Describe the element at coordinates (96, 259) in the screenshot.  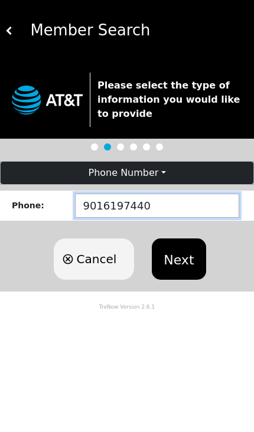
I see `span: Cancel` at that location.